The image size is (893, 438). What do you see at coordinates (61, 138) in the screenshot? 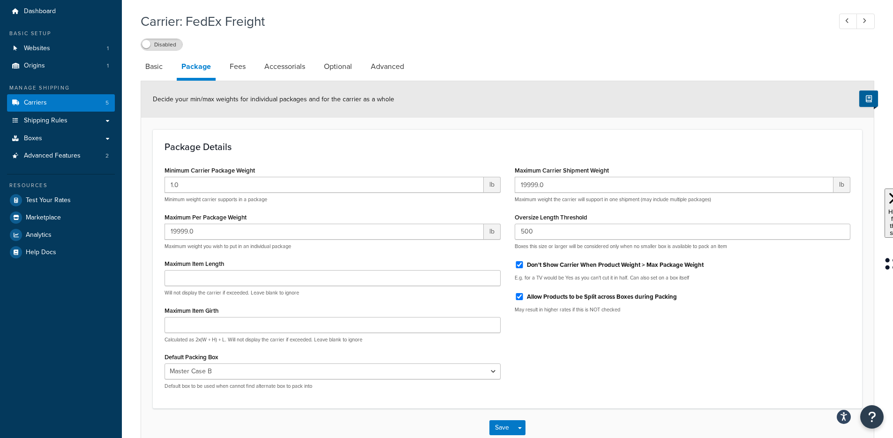
I see `a: Boxes` at bounding box center [61, 138].